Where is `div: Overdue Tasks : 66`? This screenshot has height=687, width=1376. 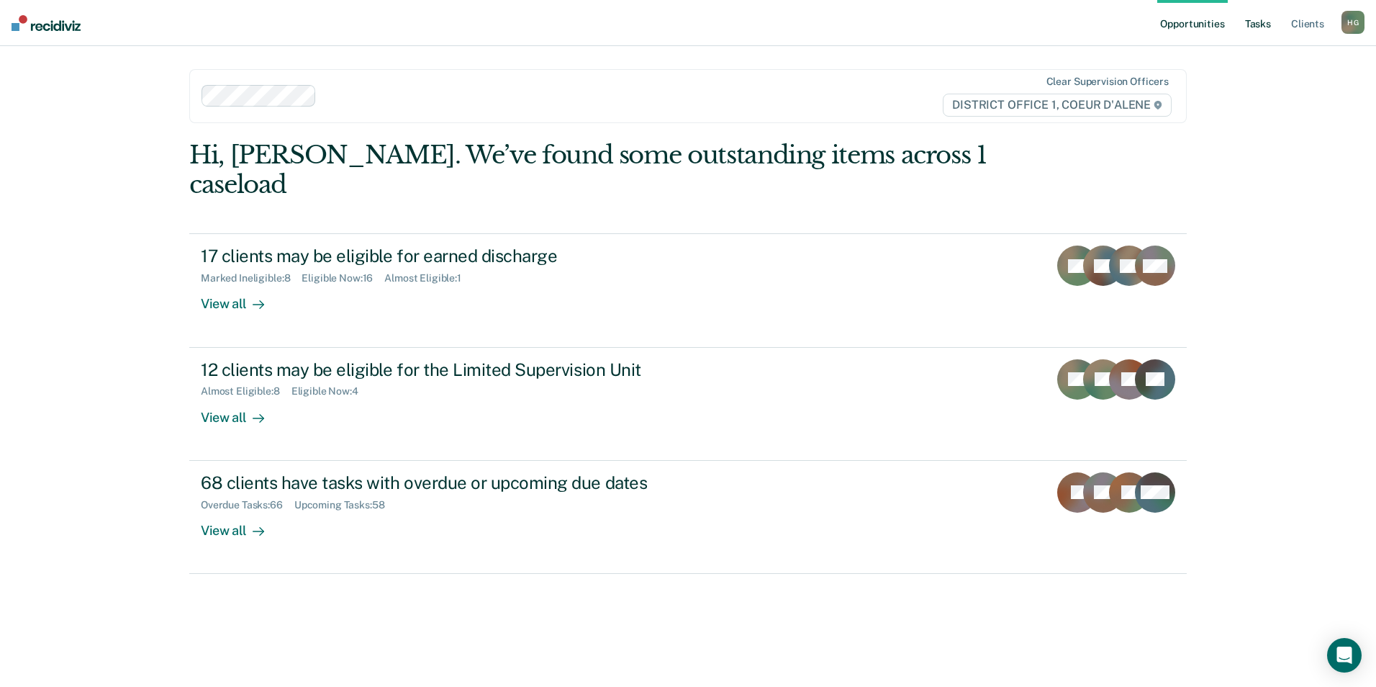
div: Overdue Tasks : 66 is located at coordinates (248, 505).